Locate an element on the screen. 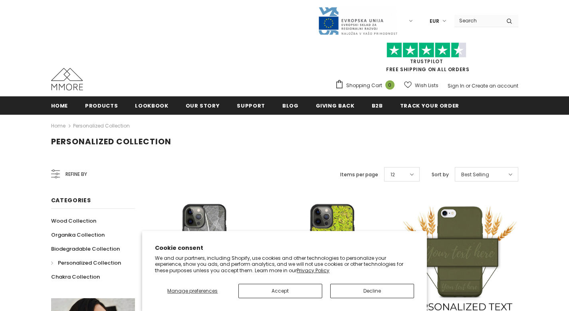 Image resolution: width=569 pixels, height=311 pixels. span: Home is located at coordinates (60, 105).